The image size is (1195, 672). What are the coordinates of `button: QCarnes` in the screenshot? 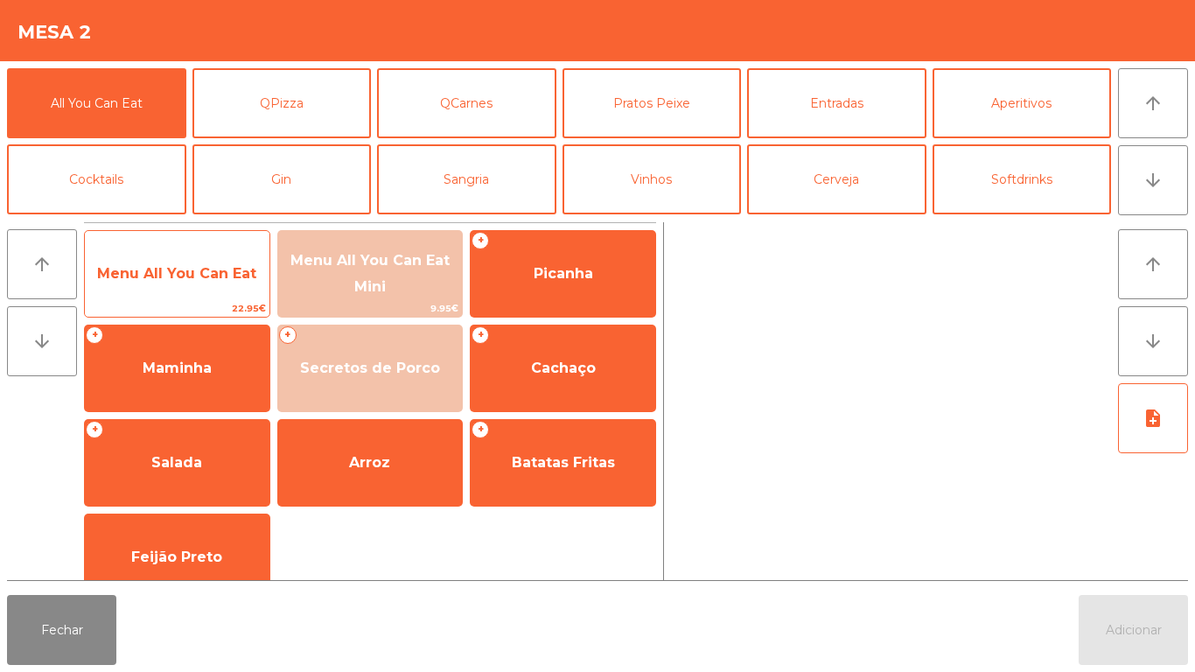 It's located at (466, 103).